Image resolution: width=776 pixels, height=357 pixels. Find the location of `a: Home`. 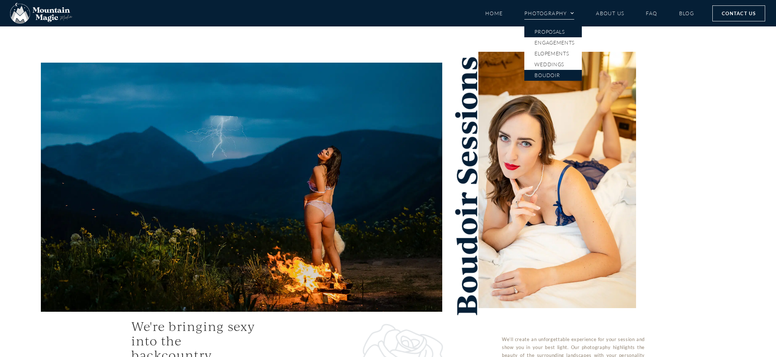

a: Home is located at coordinates (494, 13).